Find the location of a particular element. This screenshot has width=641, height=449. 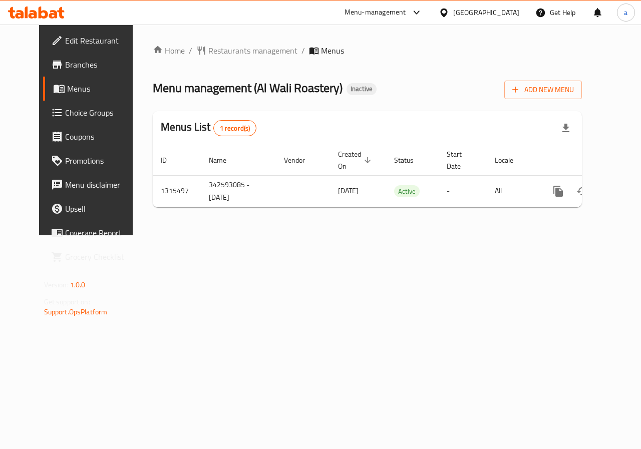

div: Active is located at coordinates (407, 191).